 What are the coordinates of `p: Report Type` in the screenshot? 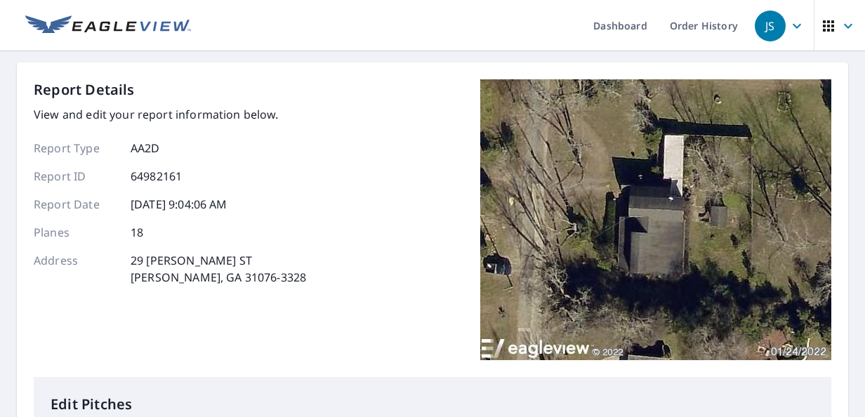 It's located at (76, 148).